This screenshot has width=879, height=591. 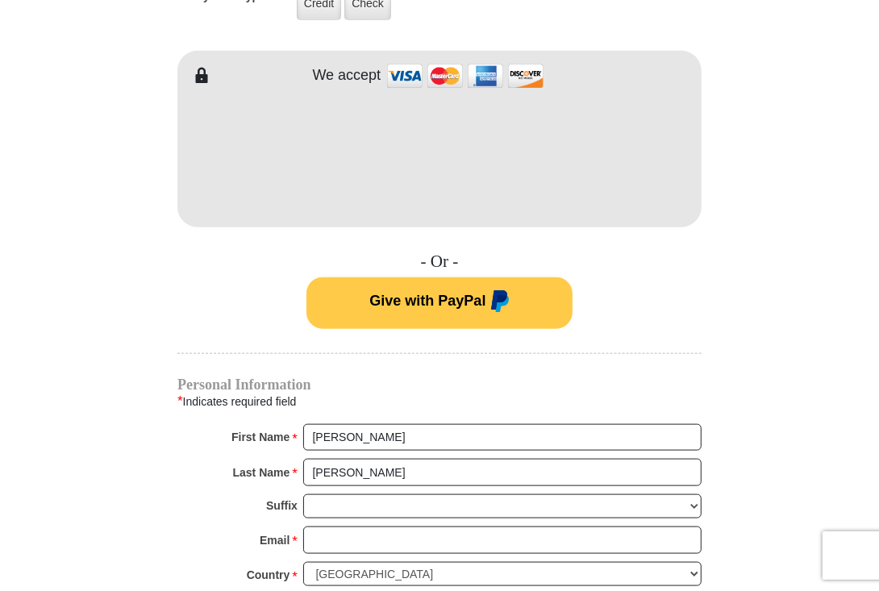 I want to click on strong: Suffix, so click(x=281, y=506).